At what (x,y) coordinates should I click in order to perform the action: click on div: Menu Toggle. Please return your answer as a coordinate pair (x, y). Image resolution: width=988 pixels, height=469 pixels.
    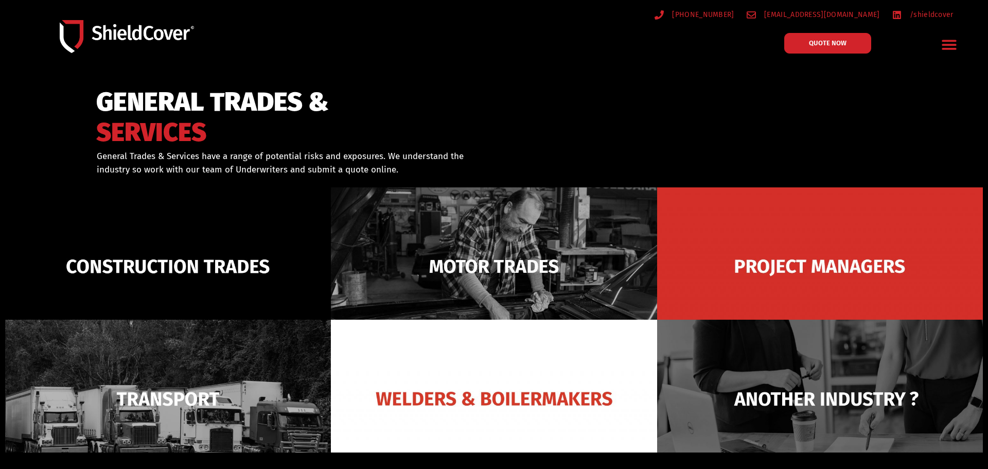
    Looking at the image, I should click on (949, 44).